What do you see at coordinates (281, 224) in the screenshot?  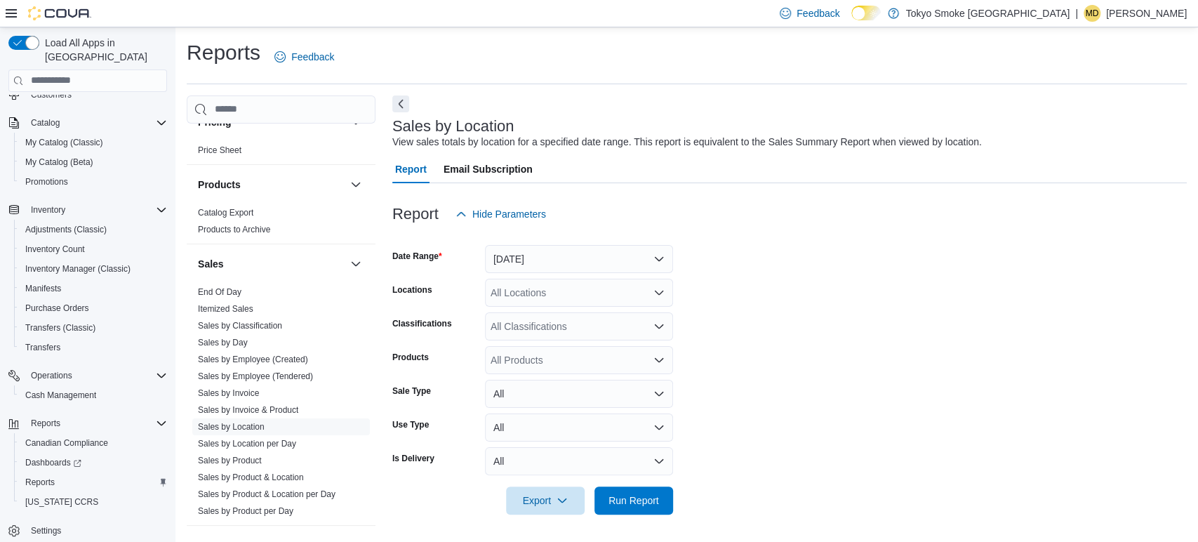 I see `div: Products` at bounding box center [281, 224].